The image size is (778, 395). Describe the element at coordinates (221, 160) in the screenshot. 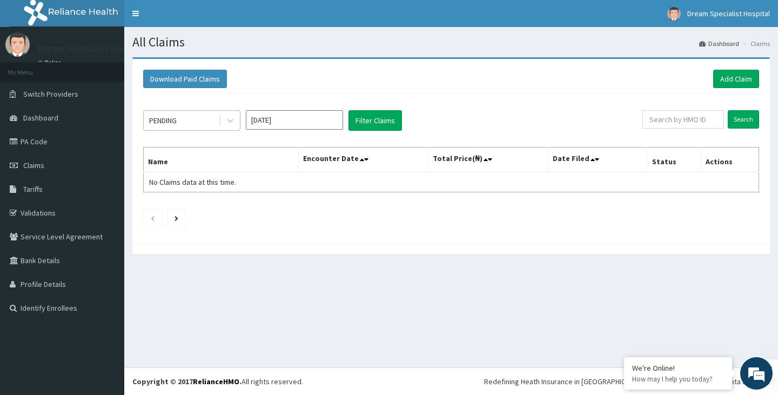

I see `th: Name` at that location.